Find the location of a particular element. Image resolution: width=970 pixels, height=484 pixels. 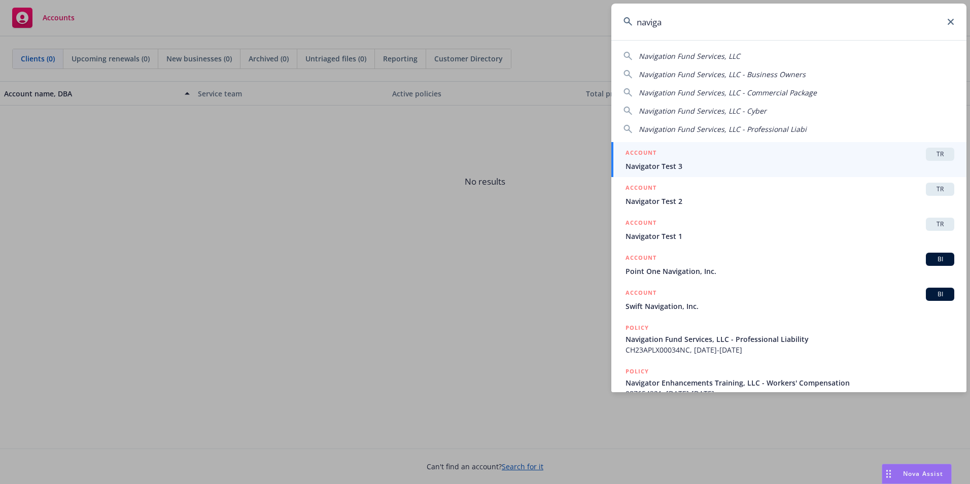

span: Navigator Test 2 is located at coordinates (790, 201).